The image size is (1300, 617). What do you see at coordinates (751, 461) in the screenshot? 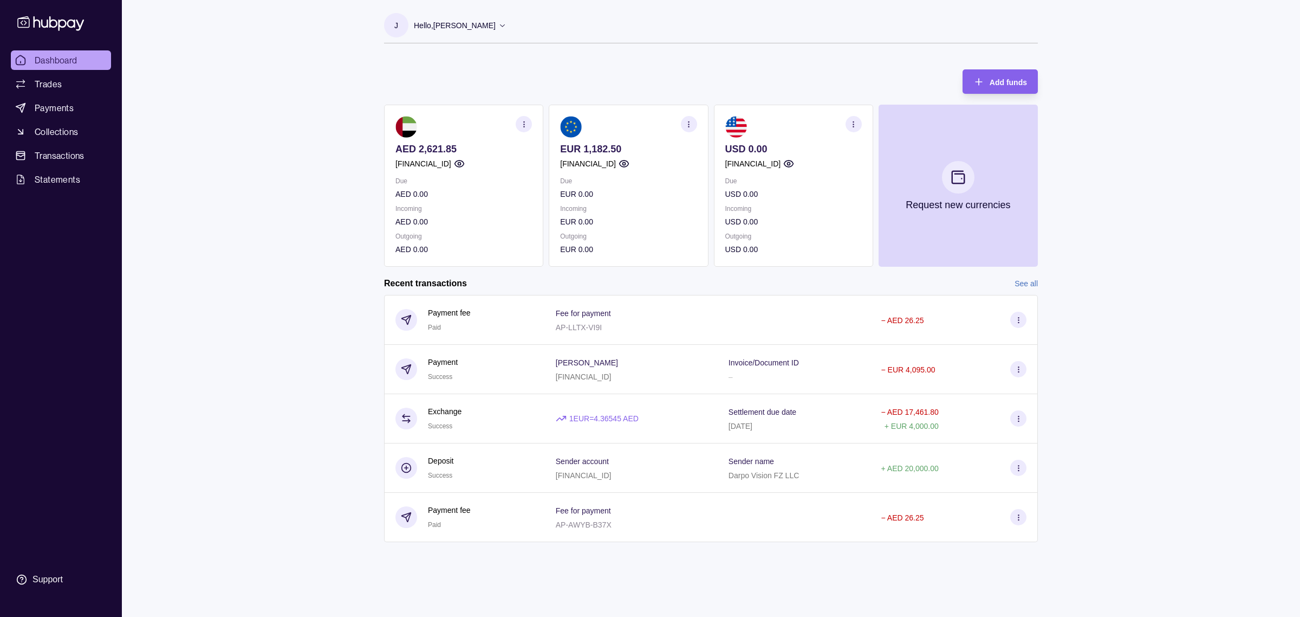
I see `p: Sender name` at bounding box center [751, 461].